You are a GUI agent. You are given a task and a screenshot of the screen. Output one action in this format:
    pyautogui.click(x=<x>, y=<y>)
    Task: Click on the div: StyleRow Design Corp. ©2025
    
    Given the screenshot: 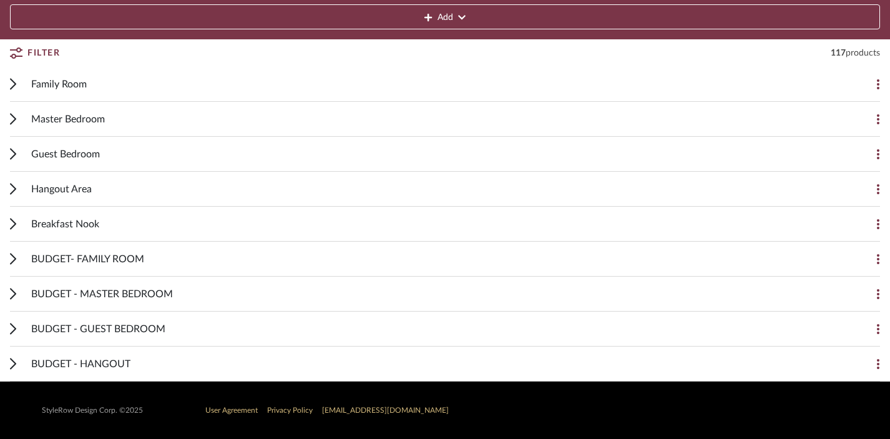 What is the action you would take?
    pyautogui.click(x=92, y=410)
    